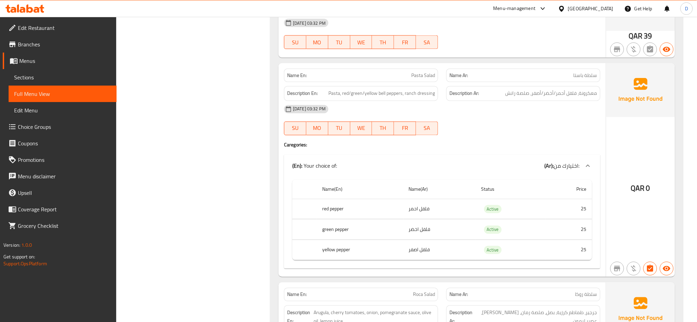 Image resolution: width=697 pixels, height=322 pixels. Describe the element at coordinates (587, 295) in the screenshot. I see `span: سلطة روكا` at that location.